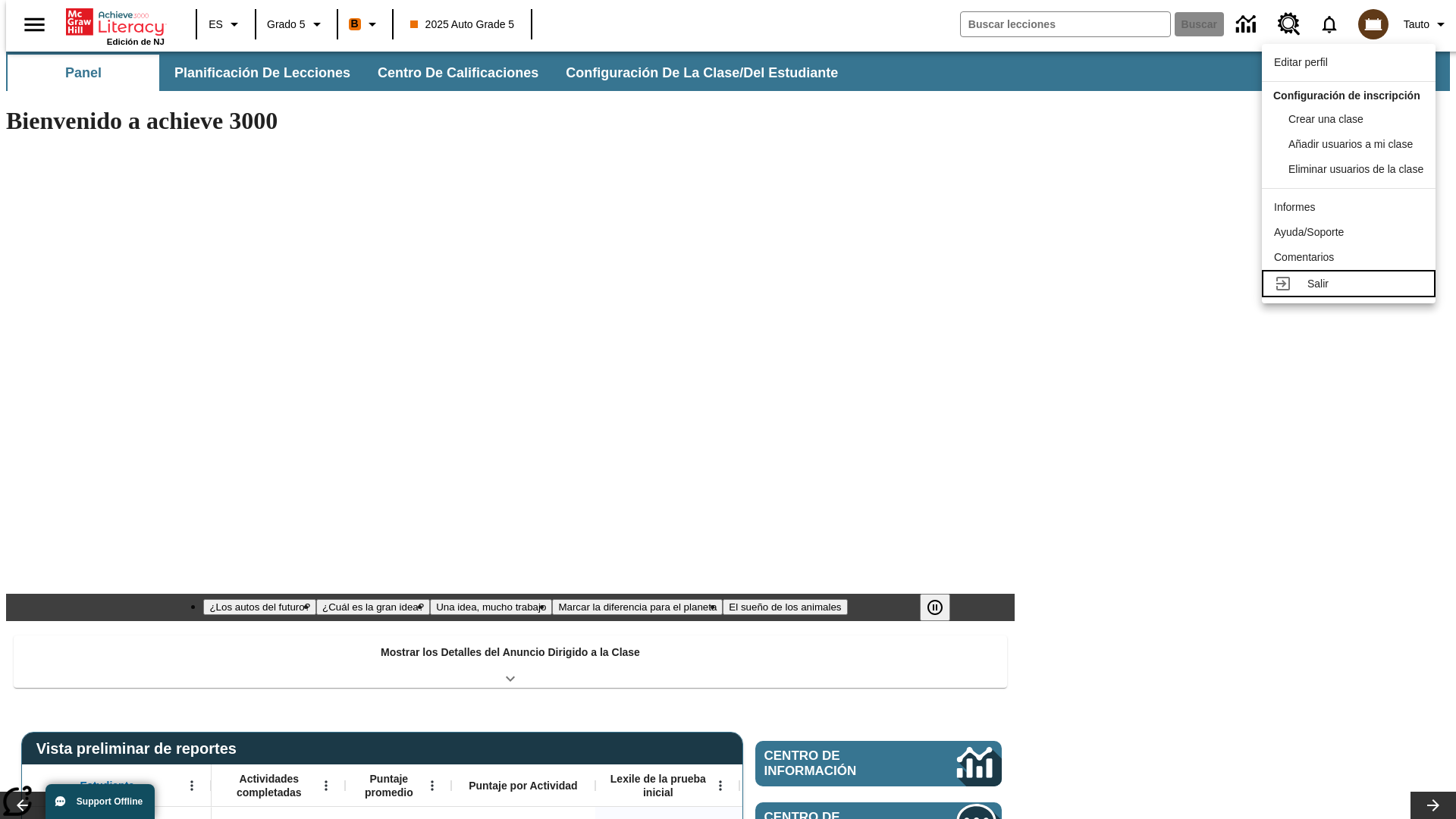 The image size is (1456, 819). I want to click on span: Eliminar usuarios de la clase, so click(1356, 169).